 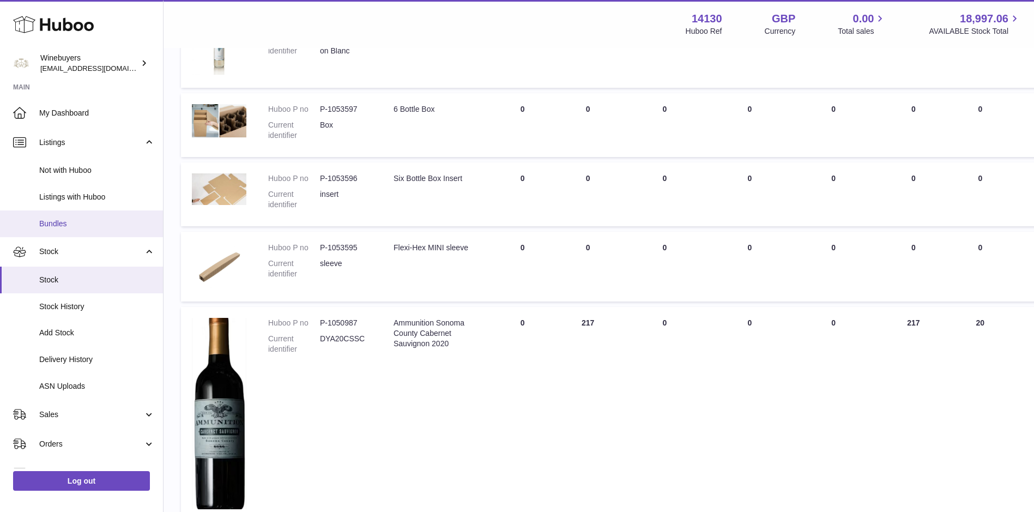 What do you see at coordinates (97, 306) in the screenshot?
I see `span: Stock History` at bounding box center [97, 306].